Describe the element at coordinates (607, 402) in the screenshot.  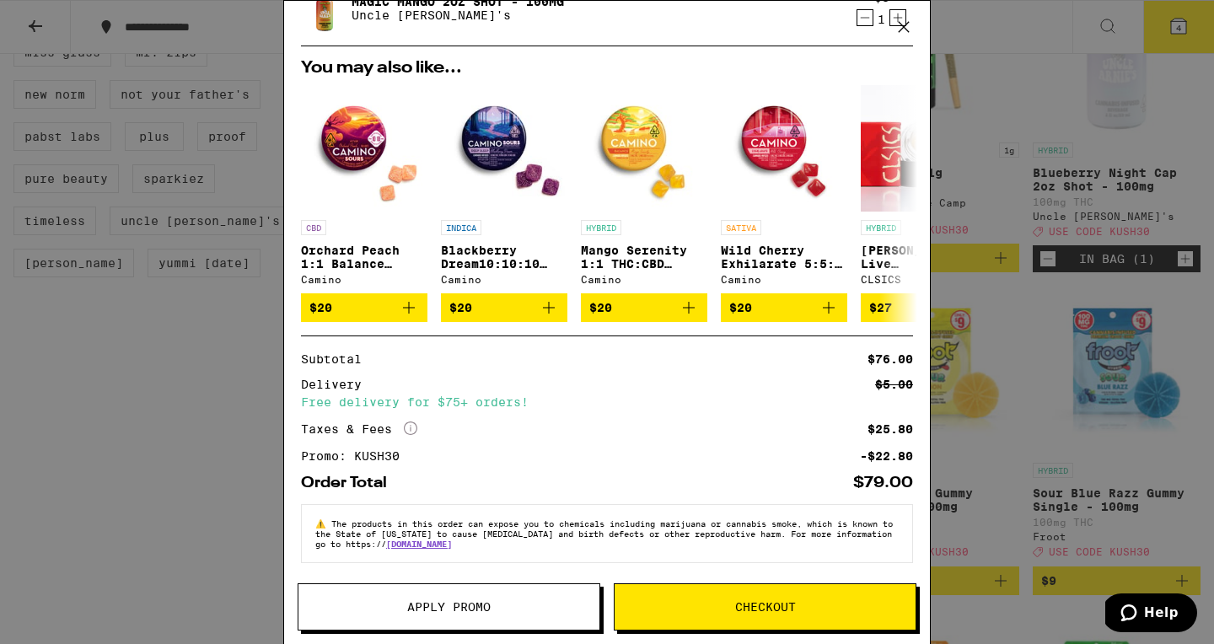
I see `div: Free delivery for $75+ orders!` at that location.